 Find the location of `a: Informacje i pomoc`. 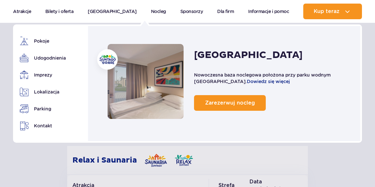

a: Informacje i pomoc is located at coordinates (269, 11).